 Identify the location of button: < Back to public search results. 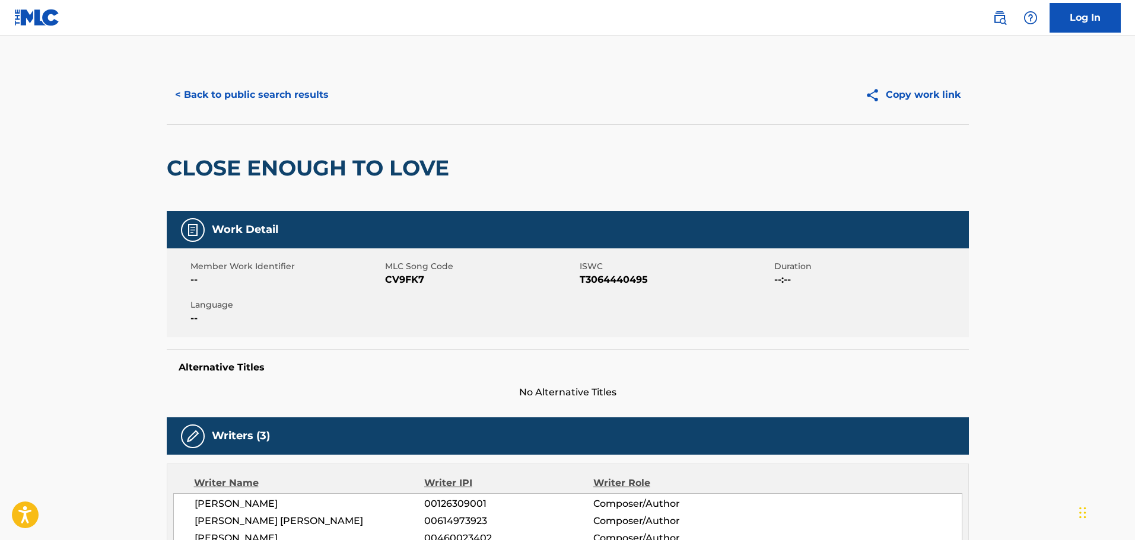
(252, 95).